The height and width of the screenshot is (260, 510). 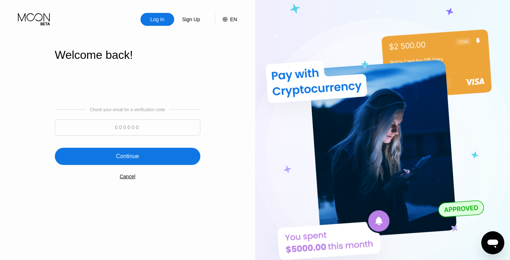 What do you see at coordinates (128, 156) in the screenshot?
I see `div: Continue` at bounding box center [128, 156].